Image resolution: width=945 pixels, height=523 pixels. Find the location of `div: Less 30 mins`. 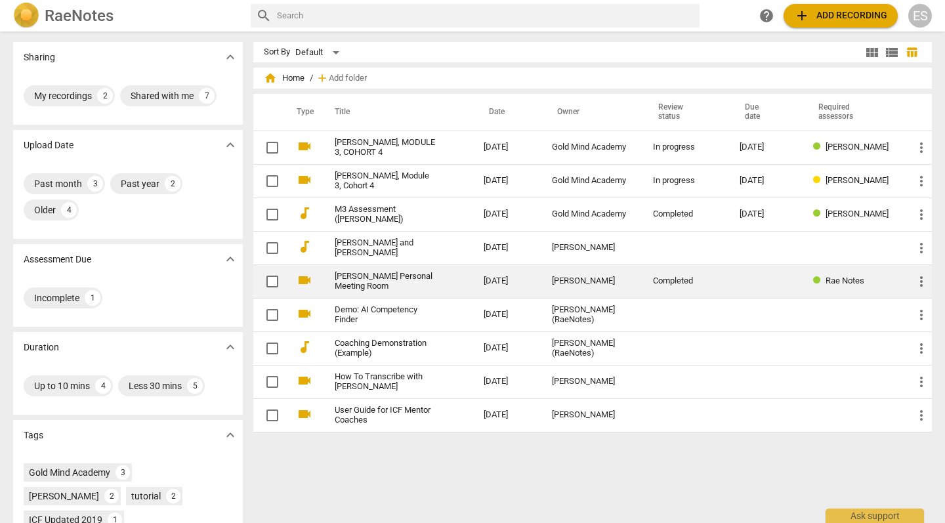

div: Less 30 mins is located at coordinates (155, 386).